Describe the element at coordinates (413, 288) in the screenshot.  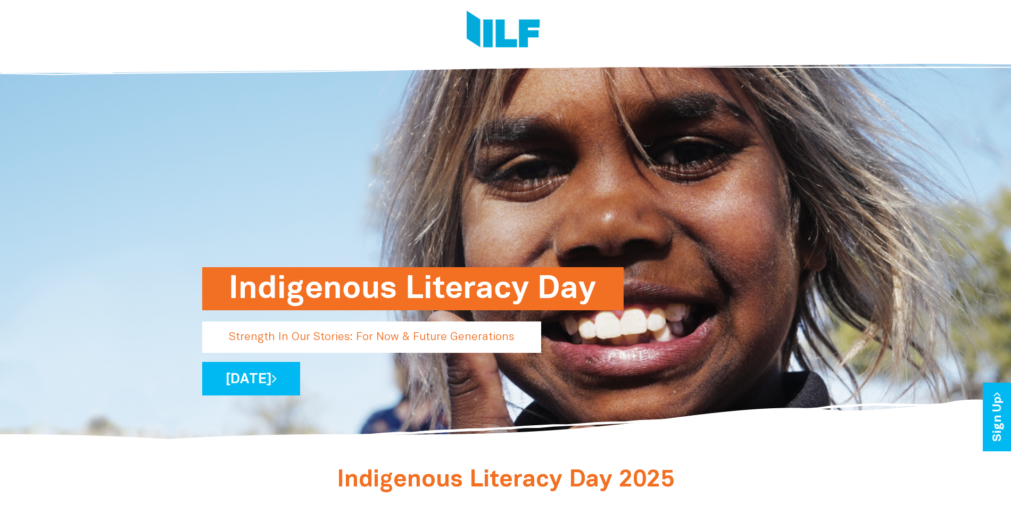
I see `h1: Indigenous Literacy Day` at that location.